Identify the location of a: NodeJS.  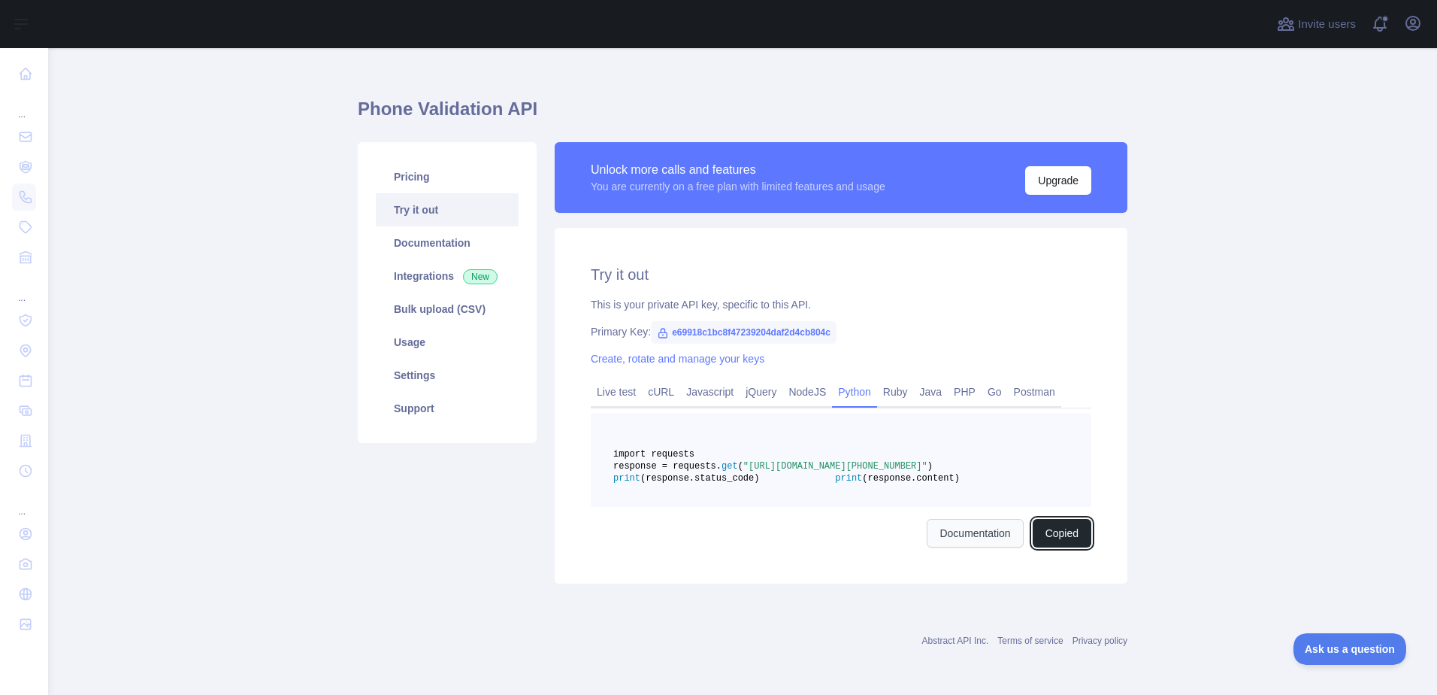
(807, 392).